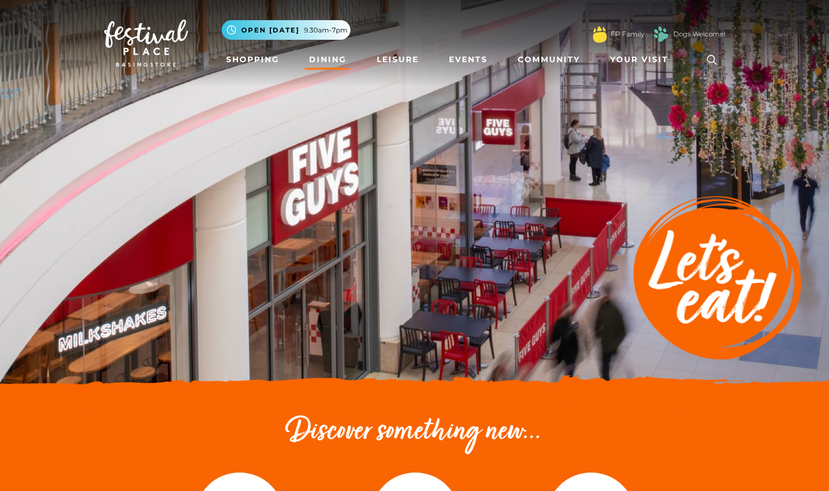 The width and height of the screenshot is (829, 491). I want to click on a: Community, so click(548, 59).